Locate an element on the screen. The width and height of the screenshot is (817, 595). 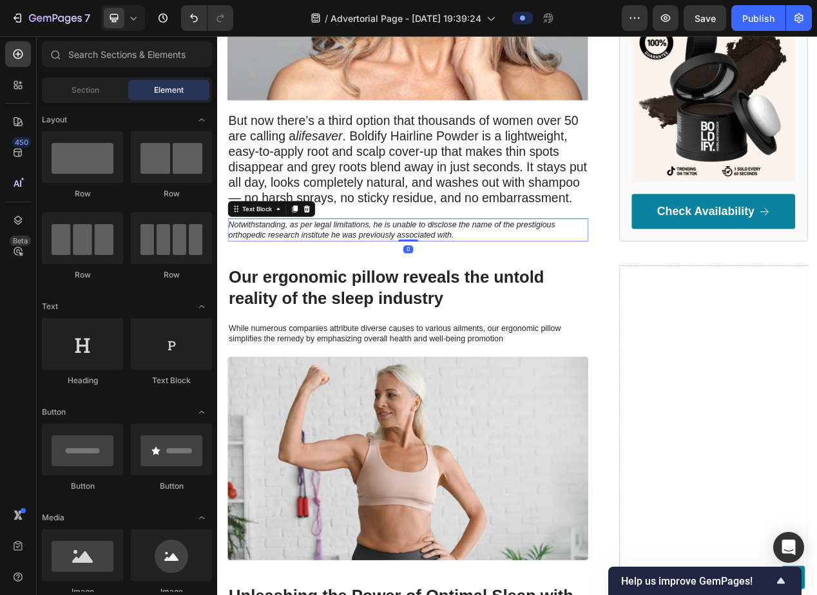
div: Heading is located at coordinates (82, 381).